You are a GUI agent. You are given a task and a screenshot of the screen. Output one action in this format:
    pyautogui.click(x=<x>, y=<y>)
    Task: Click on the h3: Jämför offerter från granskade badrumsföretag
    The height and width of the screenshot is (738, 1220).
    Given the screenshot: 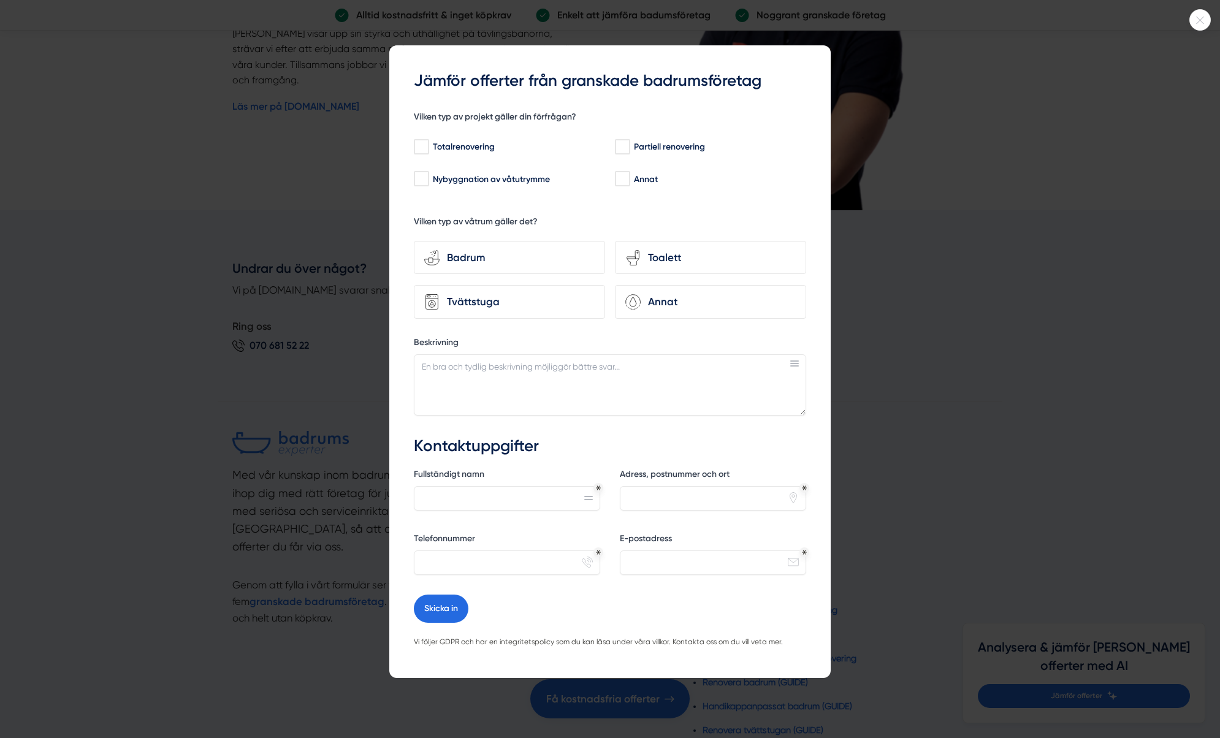 What is the action you would take?
    pyautogui.click(x=610, y=81)
    